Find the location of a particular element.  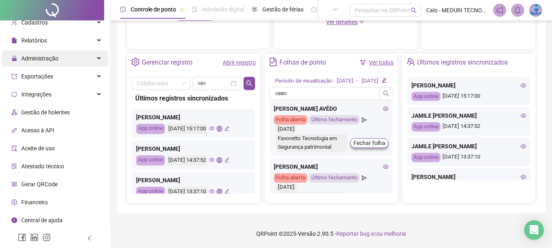

a: Ver todos is located at coordinates (381, 62).